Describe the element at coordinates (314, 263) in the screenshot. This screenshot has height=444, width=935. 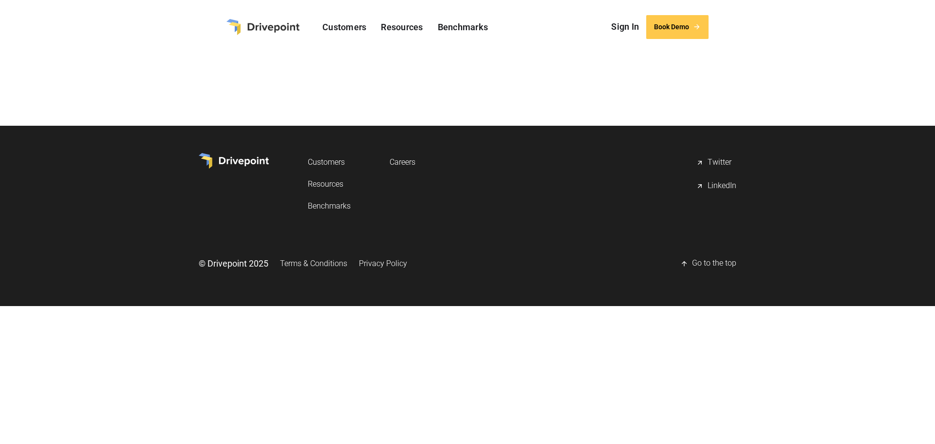
I see `a: Terms & Conditions` at that location.